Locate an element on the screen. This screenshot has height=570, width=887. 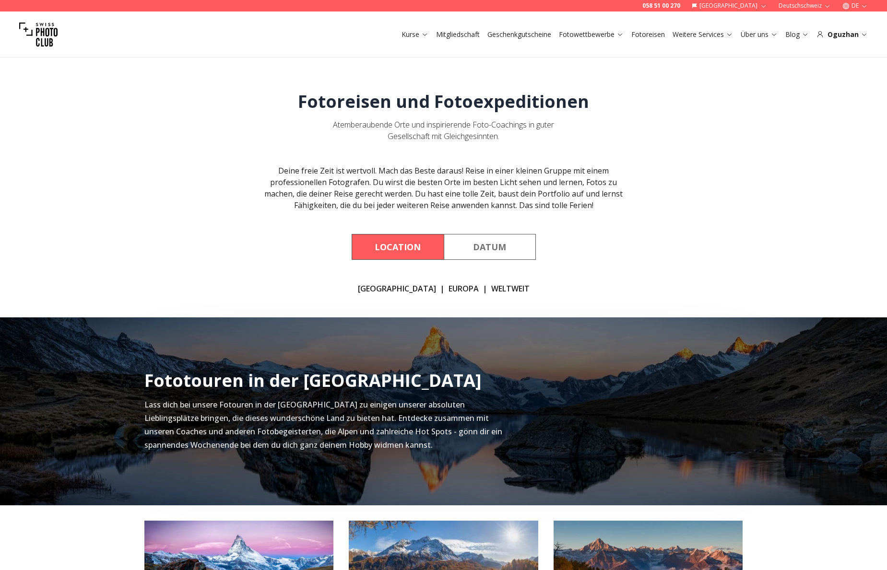
a: WELTWEIT is located at coordinates (510, 289).